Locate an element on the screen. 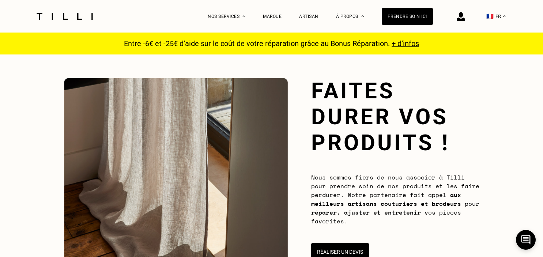 This screenshot has width=543, height=257. div: Marque is located at coordinates (272, 16).